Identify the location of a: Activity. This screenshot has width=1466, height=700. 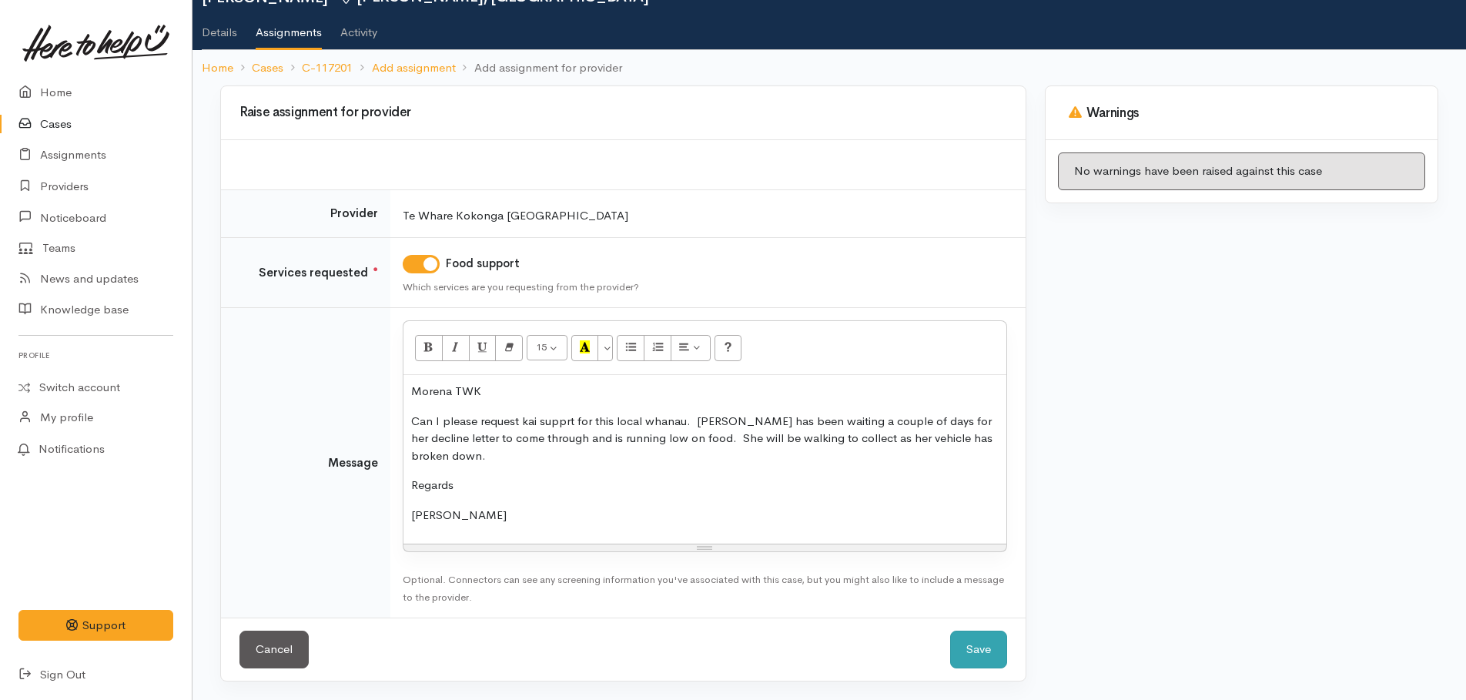
(359, 27).